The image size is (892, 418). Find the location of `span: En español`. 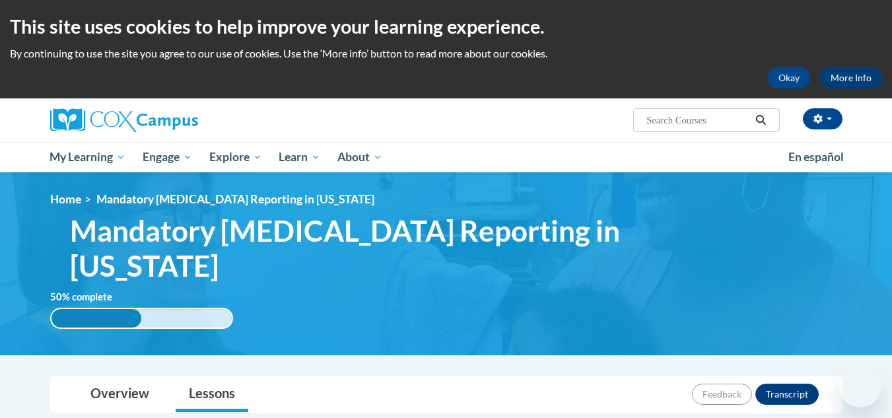

span: En español is located at coordinates (816, 156).